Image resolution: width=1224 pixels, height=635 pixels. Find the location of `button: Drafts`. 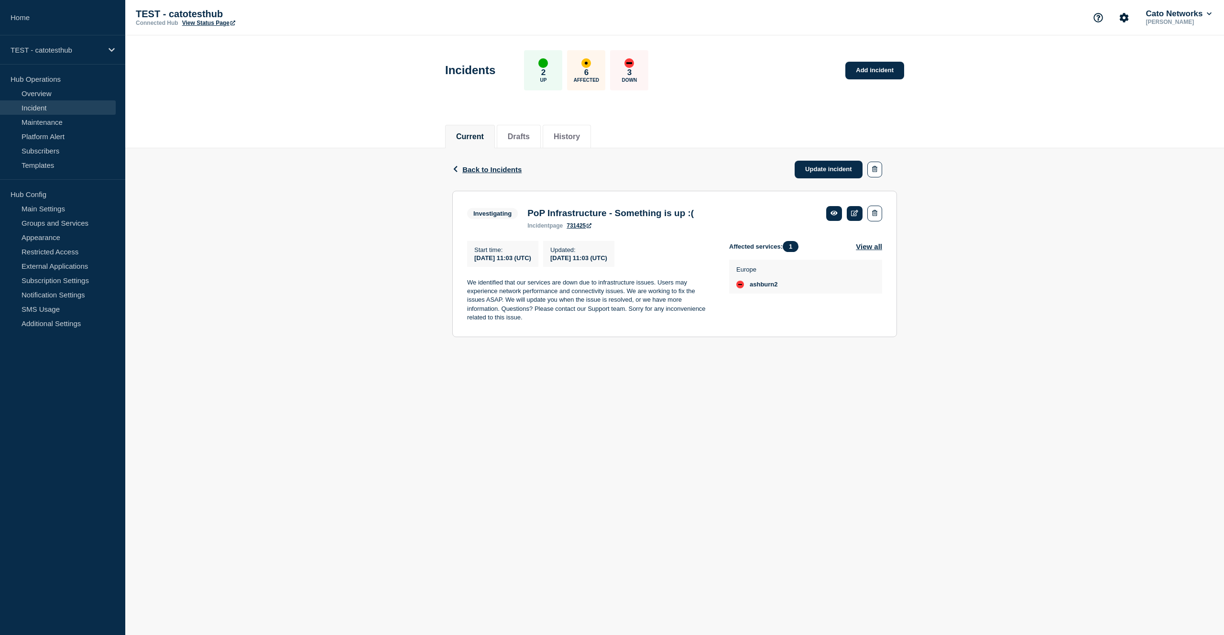

button: Drafts is located at coordinates (519, 137).